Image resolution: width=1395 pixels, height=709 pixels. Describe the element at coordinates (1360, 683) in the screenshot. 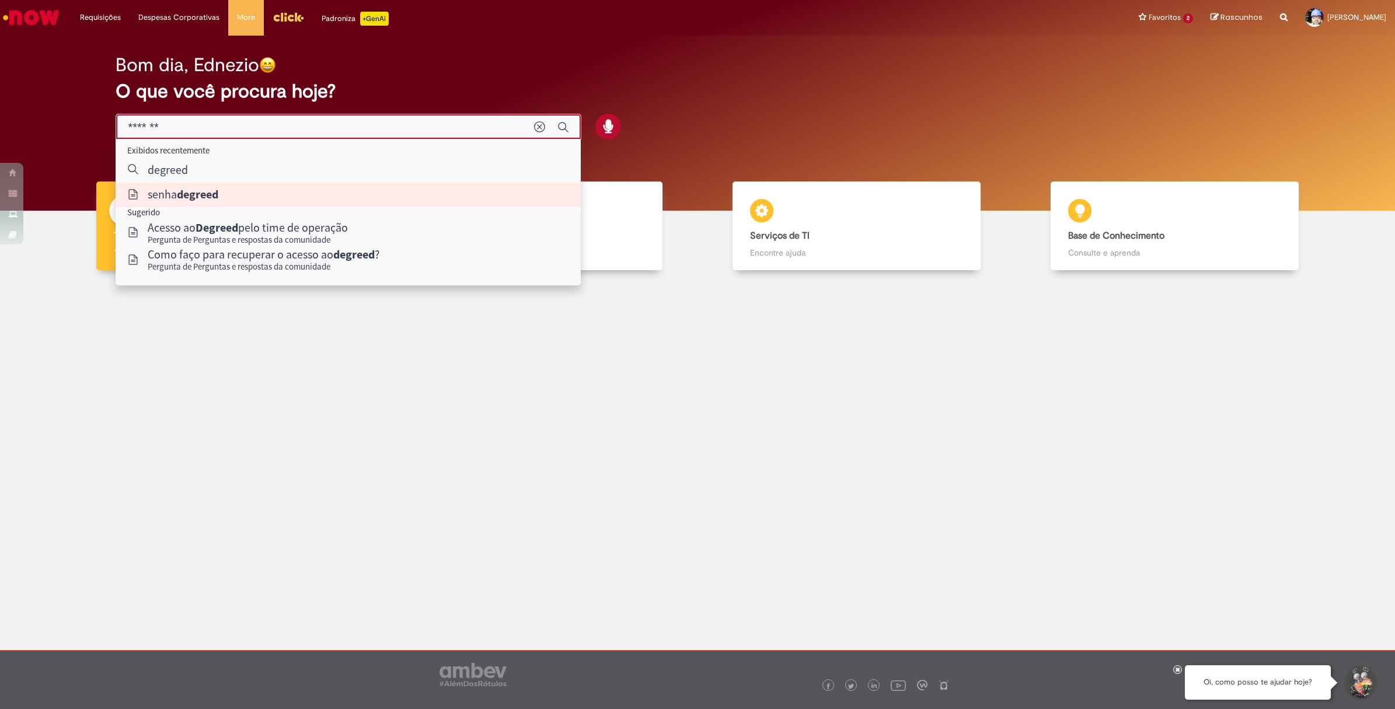

I see `button: Iniciar Conversa de Suporte` at that location.